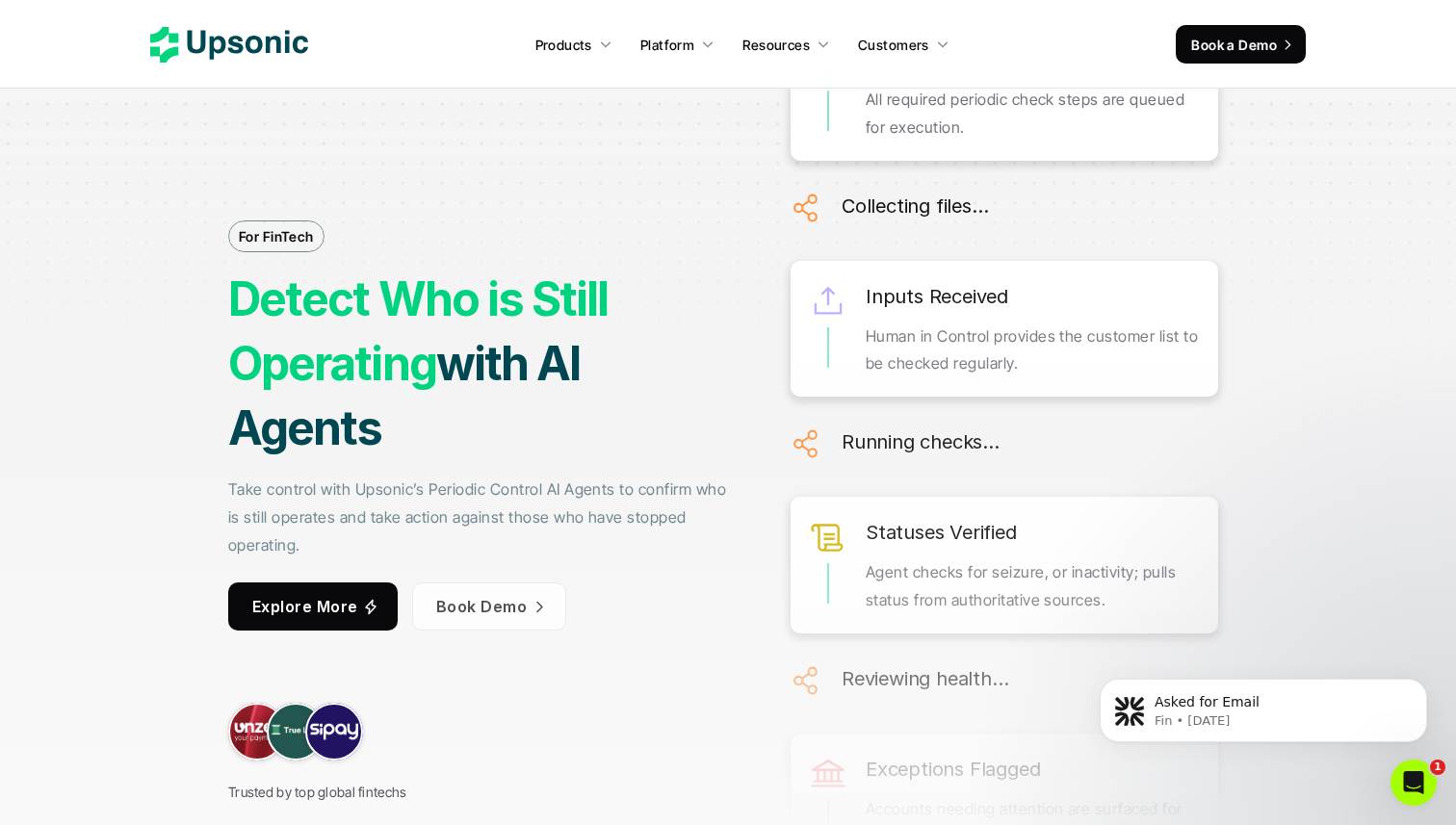 Image resolution: width=1456 pixels, height=825 pixels. I want to click on p: Take control with Upsonic’s Periodic Control AI Agents to confirm who is still operates and take ..., so click(482, 517).